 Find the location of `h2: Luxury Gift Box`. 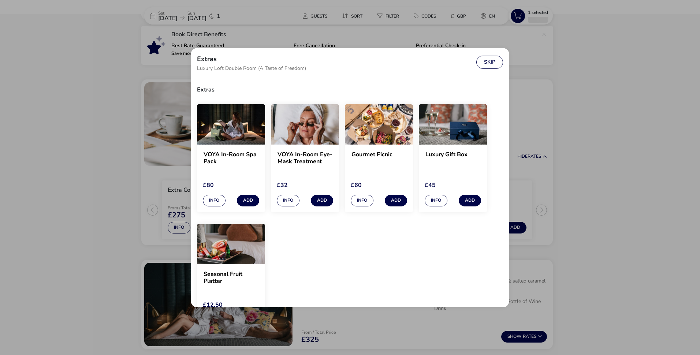

h2: Luxury Gift Box is located at coordinates (453, 158).